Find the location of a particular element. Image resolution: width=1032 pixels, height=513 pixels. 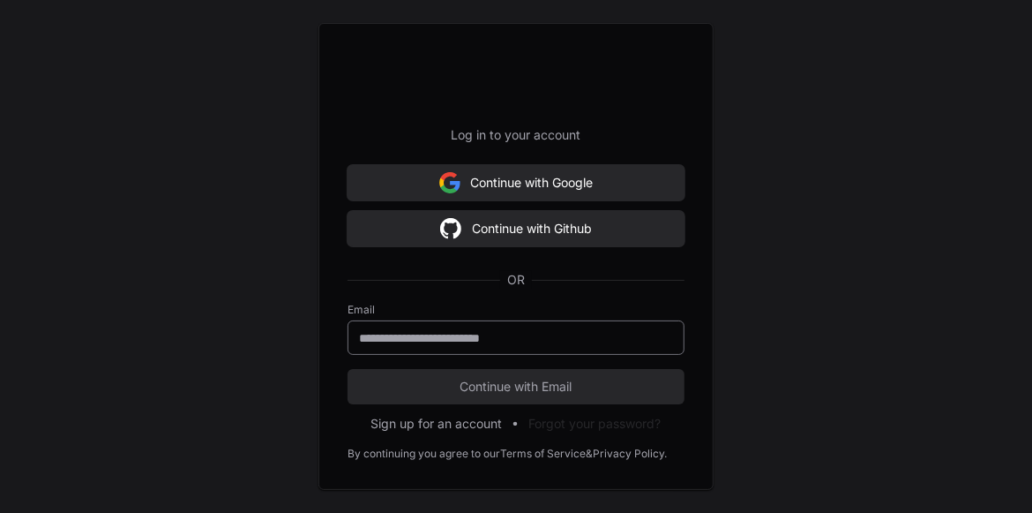

a: Terms of Service is located at coordinates (543, 454).